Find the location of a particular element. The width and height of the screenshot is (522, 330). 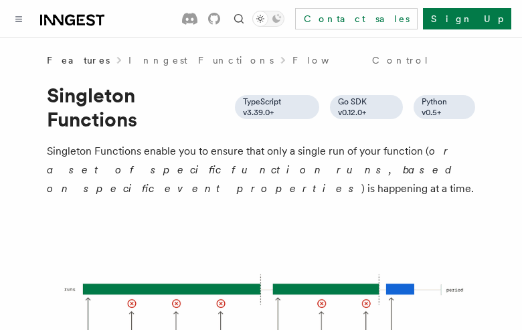

a: Inngest Functions is located at coordinates (201, 60).